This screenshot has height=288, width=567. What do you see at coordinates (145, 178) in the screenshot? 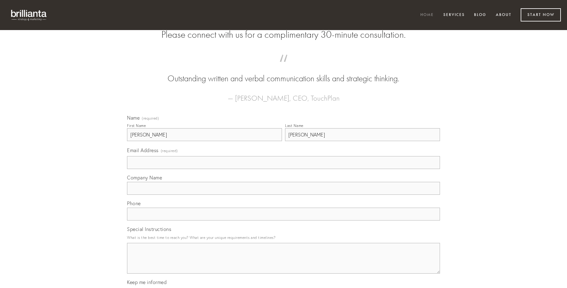
I see `span: Company Name` at bounding box center [145, 178].